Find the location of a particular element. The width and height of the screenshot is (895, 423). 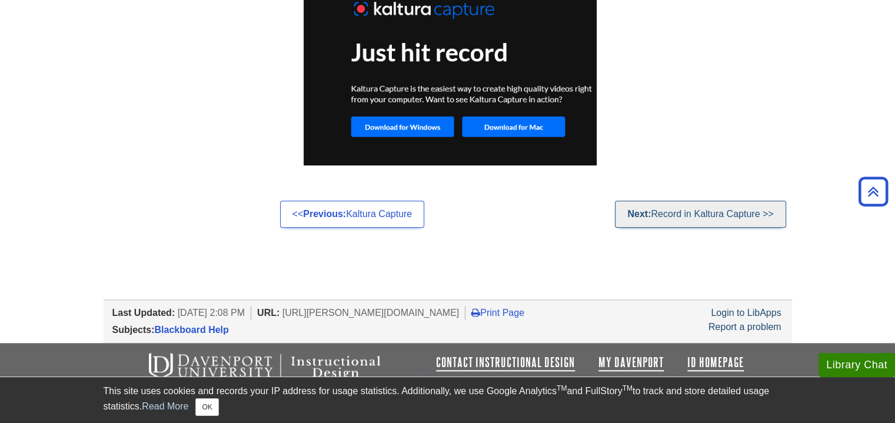

a: Back to Top is located at coordinates (873, 191).